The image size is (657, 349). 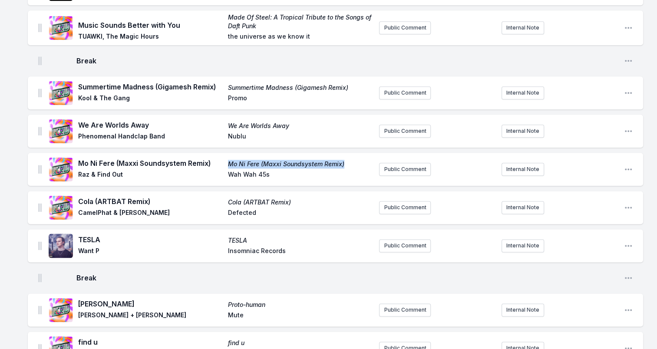 What do you see at coordinates (300, 126) in the screenshot?
I see `span: We Are Worlds Away` at bounding box center [300, 126].